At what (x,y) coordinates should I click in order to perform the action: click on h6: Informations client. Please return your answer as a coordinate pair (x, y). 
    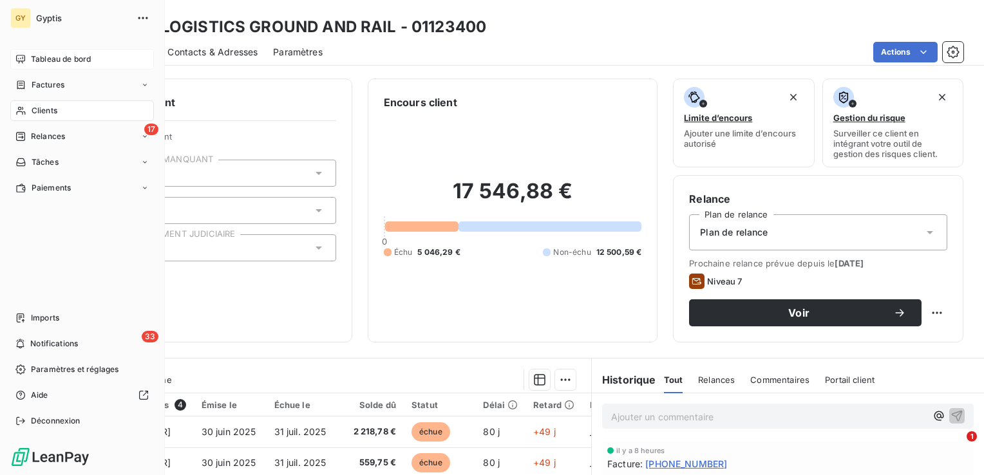
    Looking at the image, I should click on (207, 102).